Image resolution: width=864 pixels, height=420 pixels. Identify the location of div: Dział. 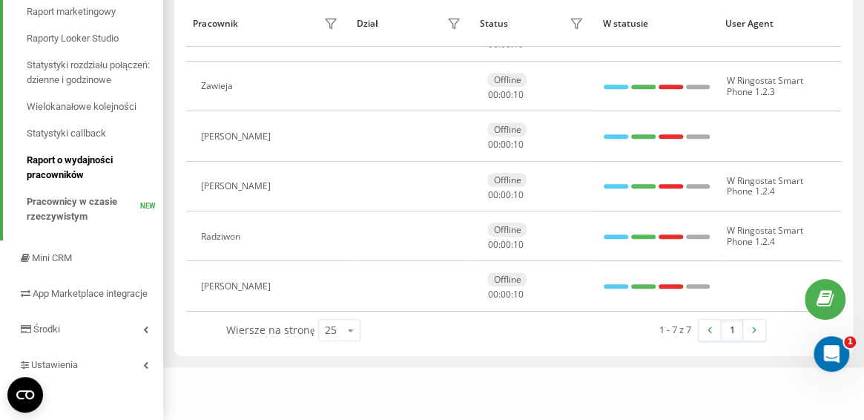
(367, 24).